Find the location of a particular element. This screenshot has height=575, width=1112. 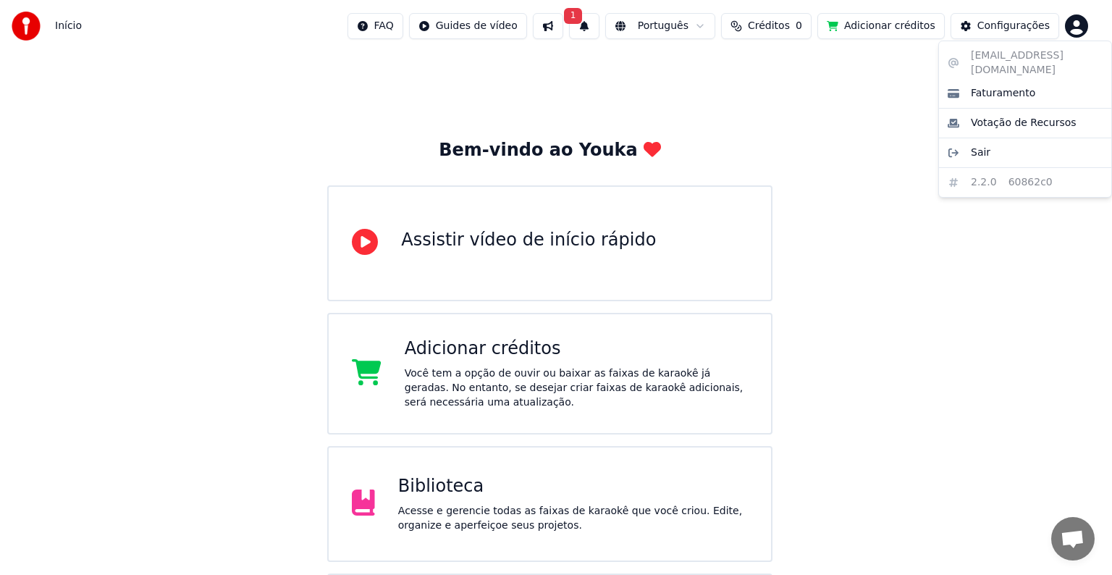

div: Biblioteca is located at coordinates (573, 487).